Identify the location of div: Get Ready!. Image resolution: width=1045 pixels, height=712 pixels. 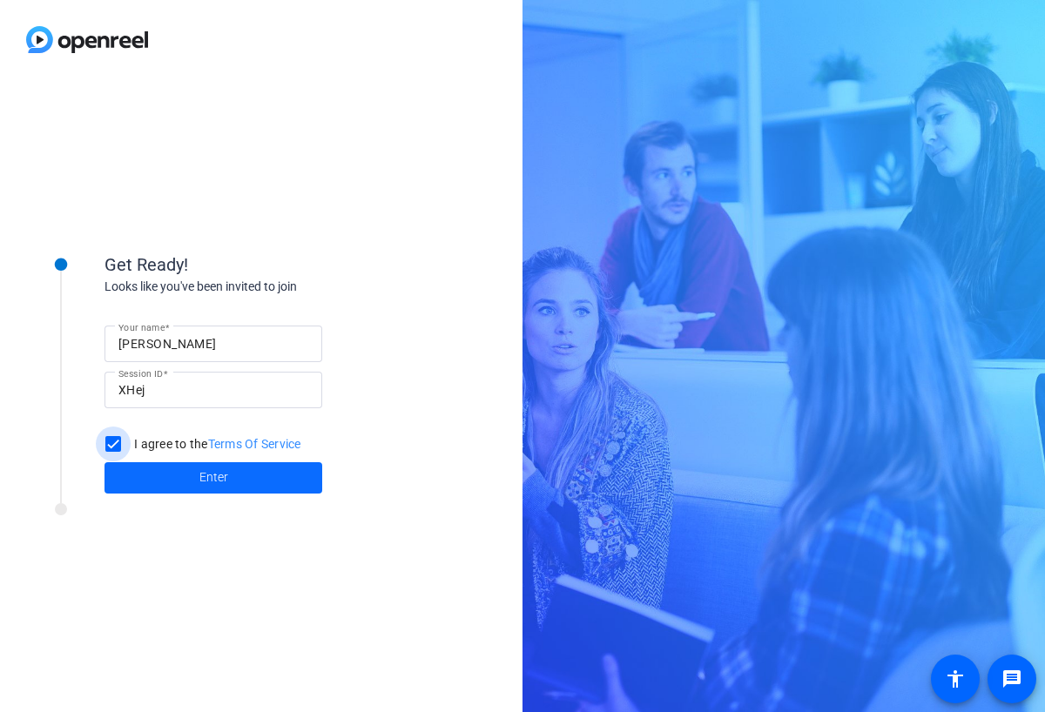
(279, 265).